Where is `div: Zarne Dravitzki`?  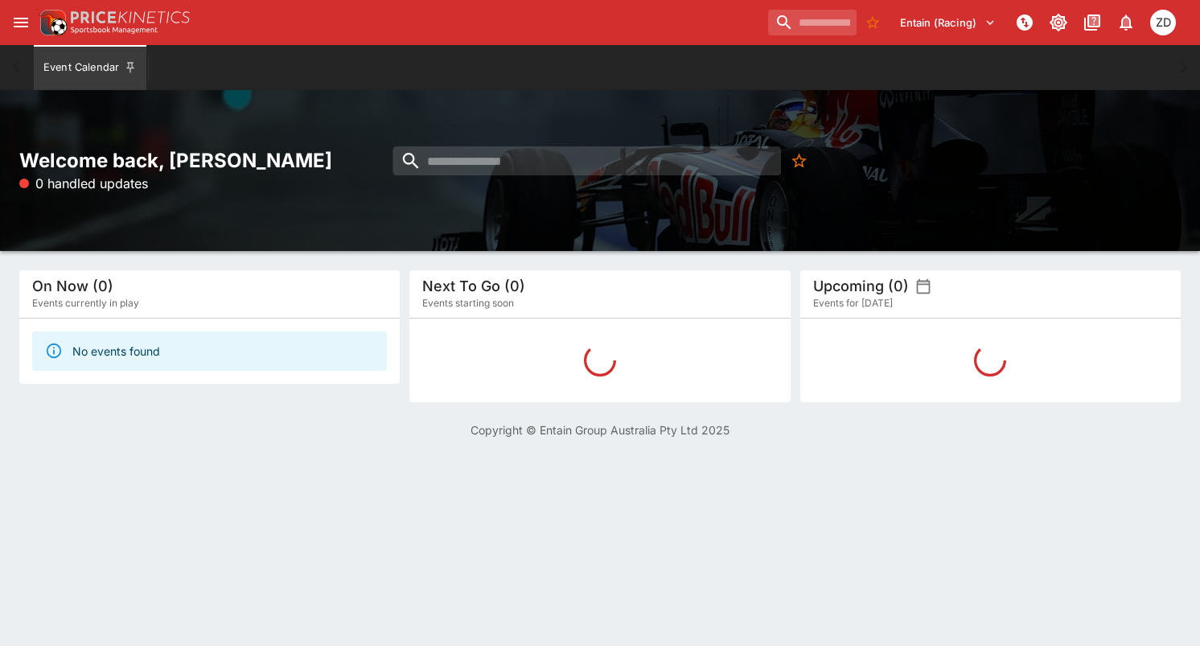 div: Zarne Dravitzki is located at coordinates (1163, 23).